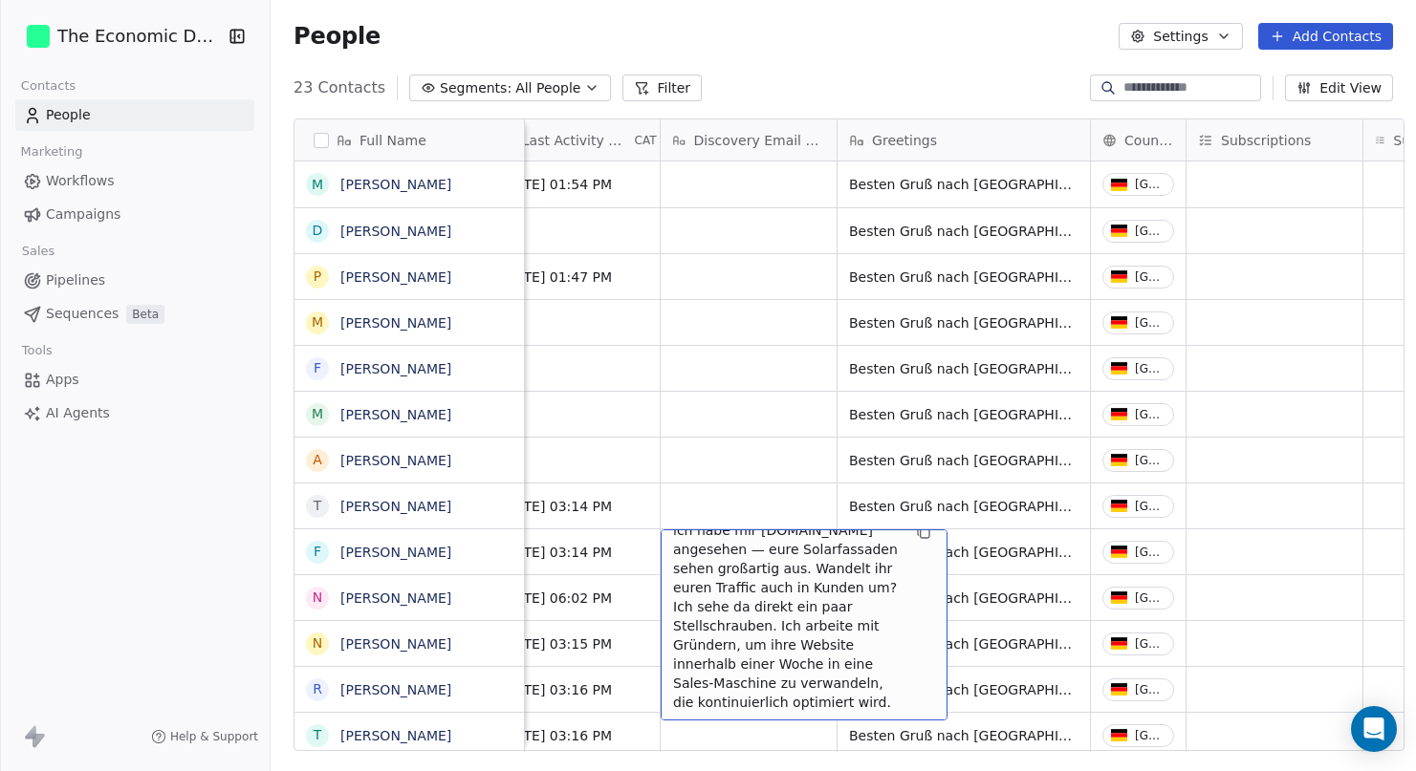 This screenshot has width=1416, height=771. What do you see at coordinates (748, 140) in the screenshot?
I see `div: Discovery Email Body` at bounding box center [748, 140].